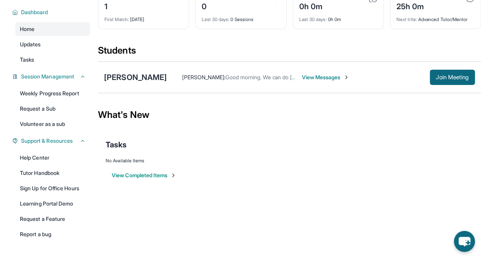 The image size is (481, 258). I want to click on a: Tutor Handbook, so click(53, 173).